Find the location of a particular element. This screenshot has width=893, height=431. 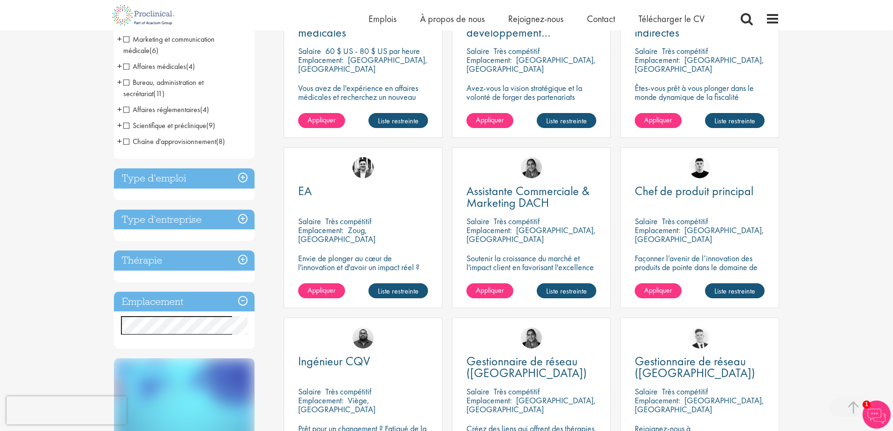

font: Rejoignez-nous is located at coordinates (536, 19).